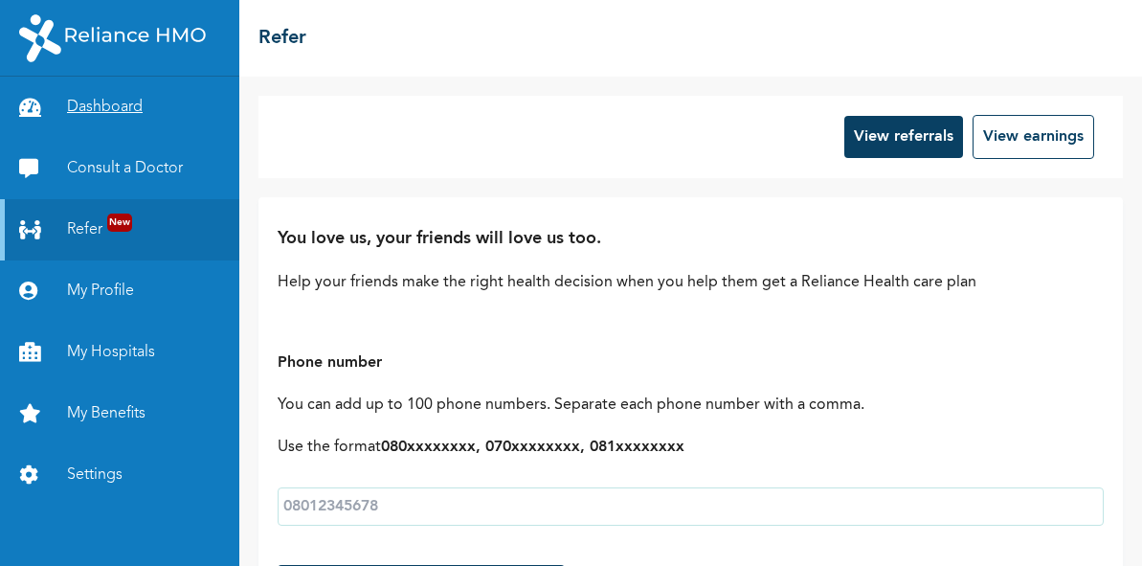 This screenshot has width=1142, height=566. Describe the element at coordinates (904, 137) in the screenshot. I see `button: View referrals` at that location.